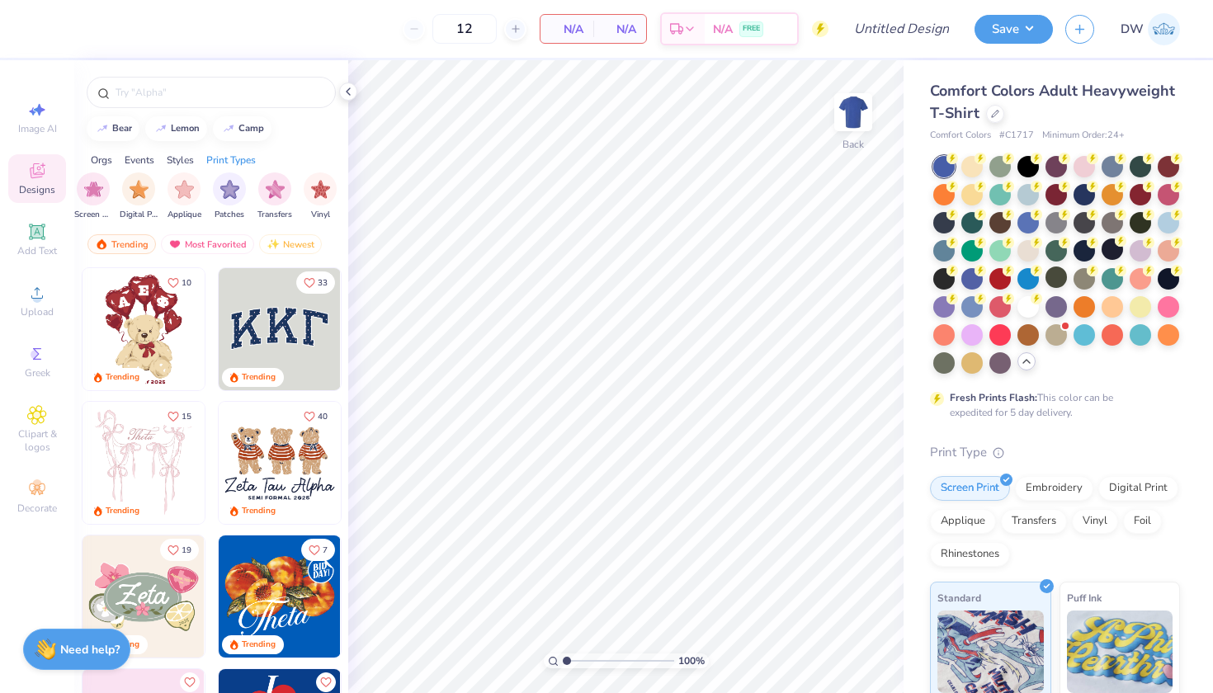 The image size is (1213, 693). Describe the element at coordinates (275, 196) in the screenshot. I see `div: filter for Transfers` at that location.